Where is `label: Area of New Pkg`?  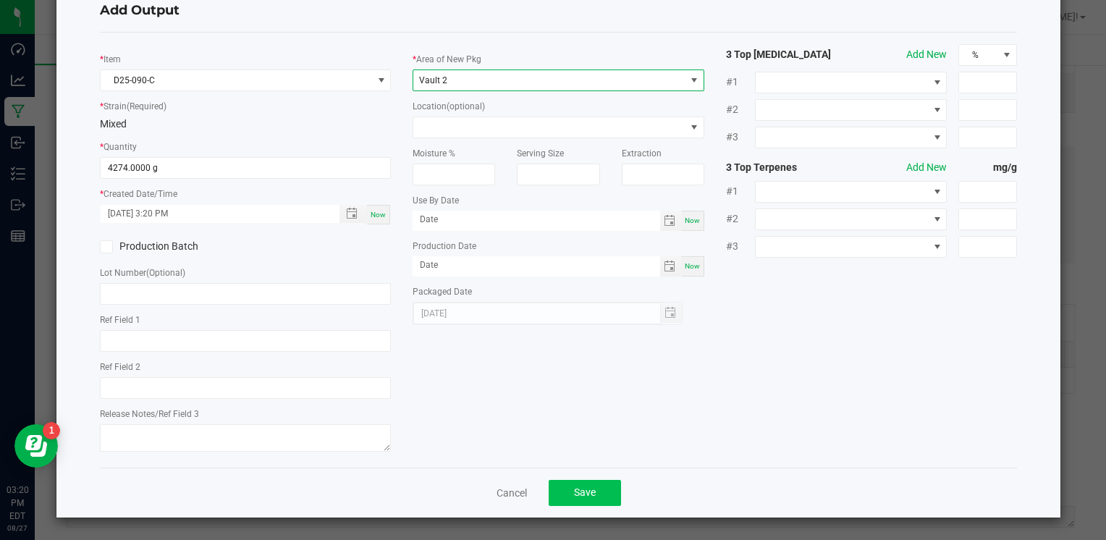
label: Area of New Pkg is located at coordinates (449, 59).